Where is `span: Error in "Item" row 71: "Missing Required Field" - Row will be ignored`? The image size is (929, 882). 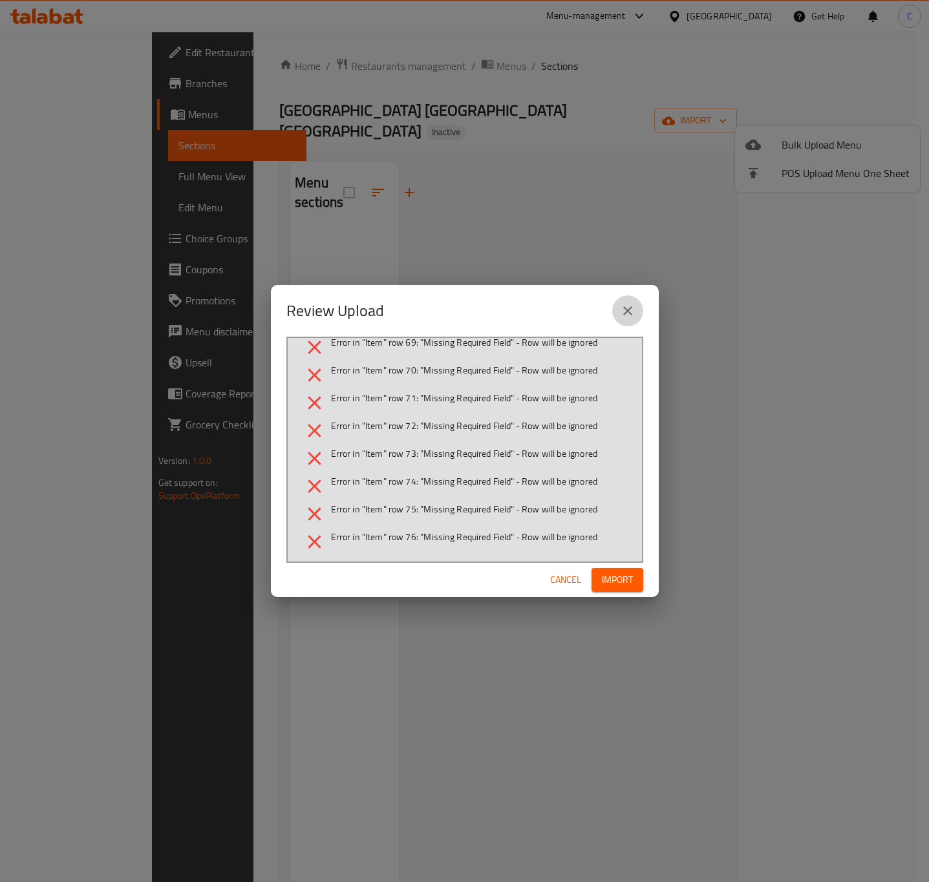
span: Error in "Item" row 71: "Missing Required Field" - Row will be ignored is located at coordinates (464, 398).